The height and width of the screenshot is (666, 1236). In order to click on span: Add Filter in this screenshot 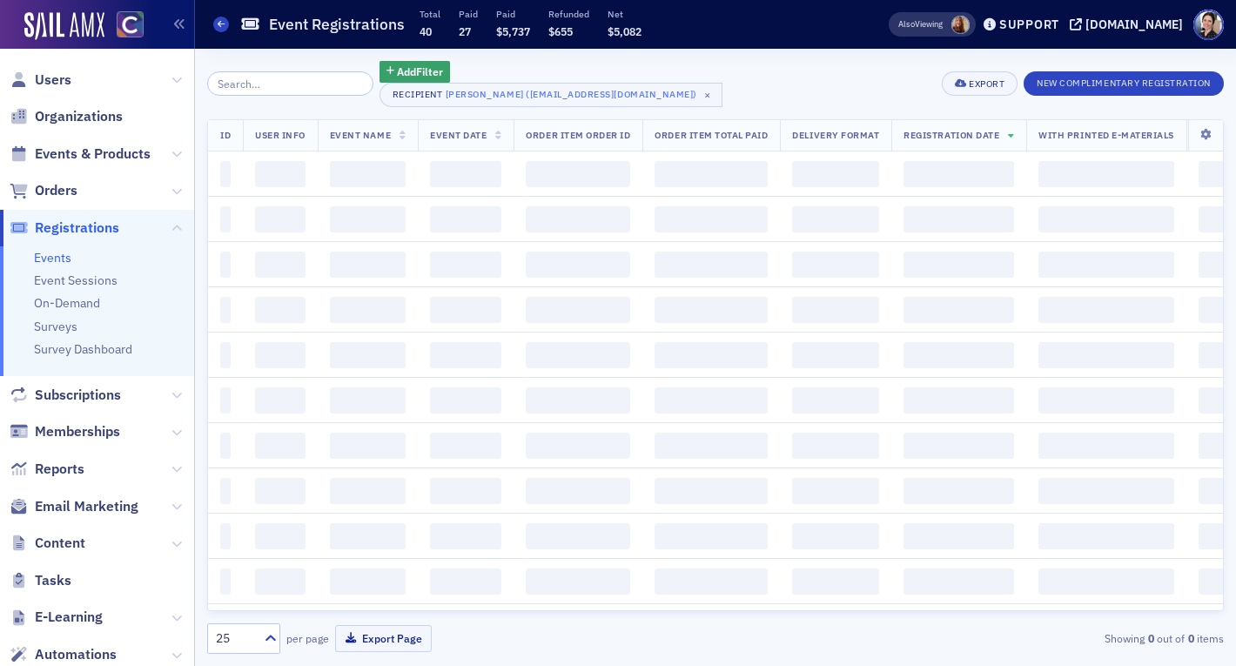, I will do `click(419, 71)`.